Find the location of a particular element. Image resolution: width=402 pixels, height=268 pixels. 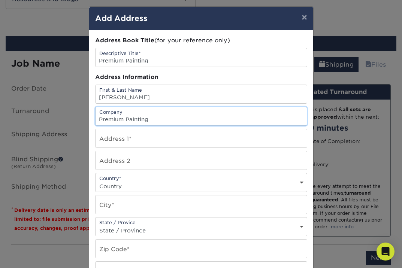

div: (for your reference only) is located at coordinates (201, 40).